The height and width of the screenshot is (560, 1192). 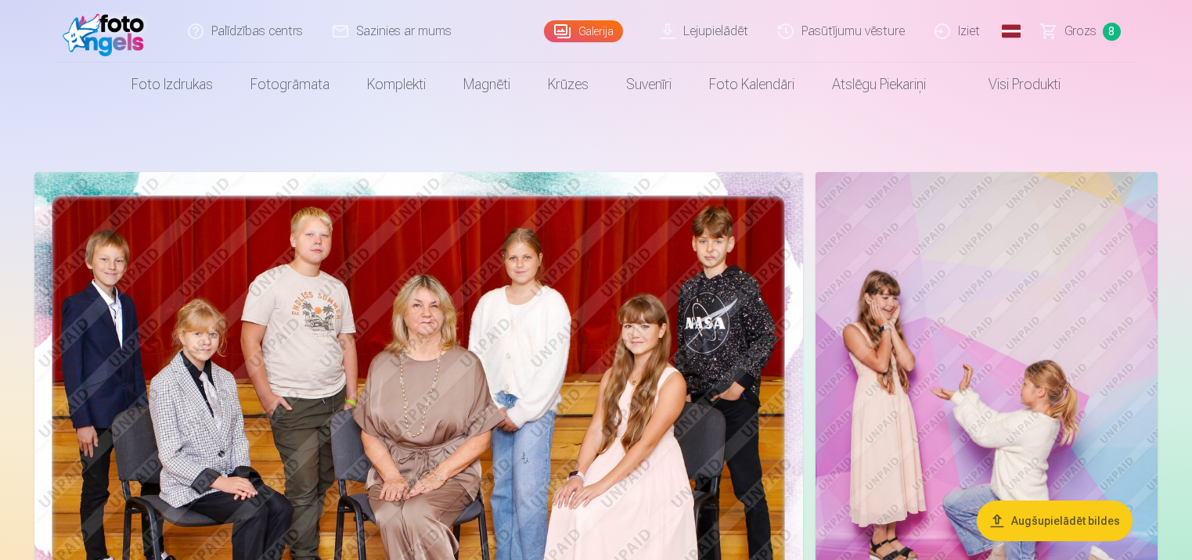 I want to click on a: Krūzes, so click(x=568, y=85).